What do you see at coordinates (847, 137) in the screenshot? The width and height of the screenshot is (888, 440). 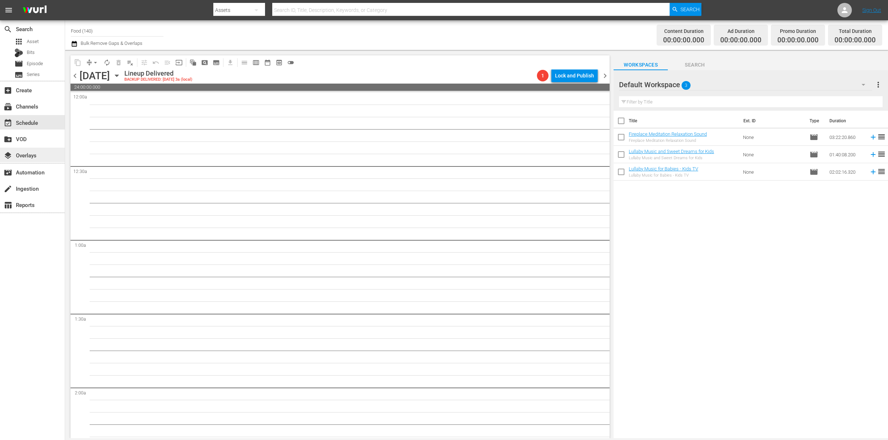 I see `td: 03:22:20.860` at bounding box center [847, 137].